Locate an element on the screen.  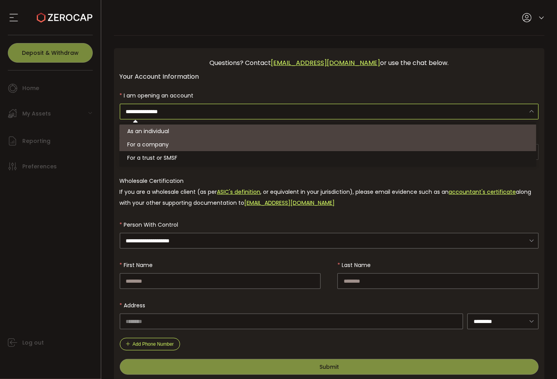
a: accountant's certificate is located at coordinates (482, 192).